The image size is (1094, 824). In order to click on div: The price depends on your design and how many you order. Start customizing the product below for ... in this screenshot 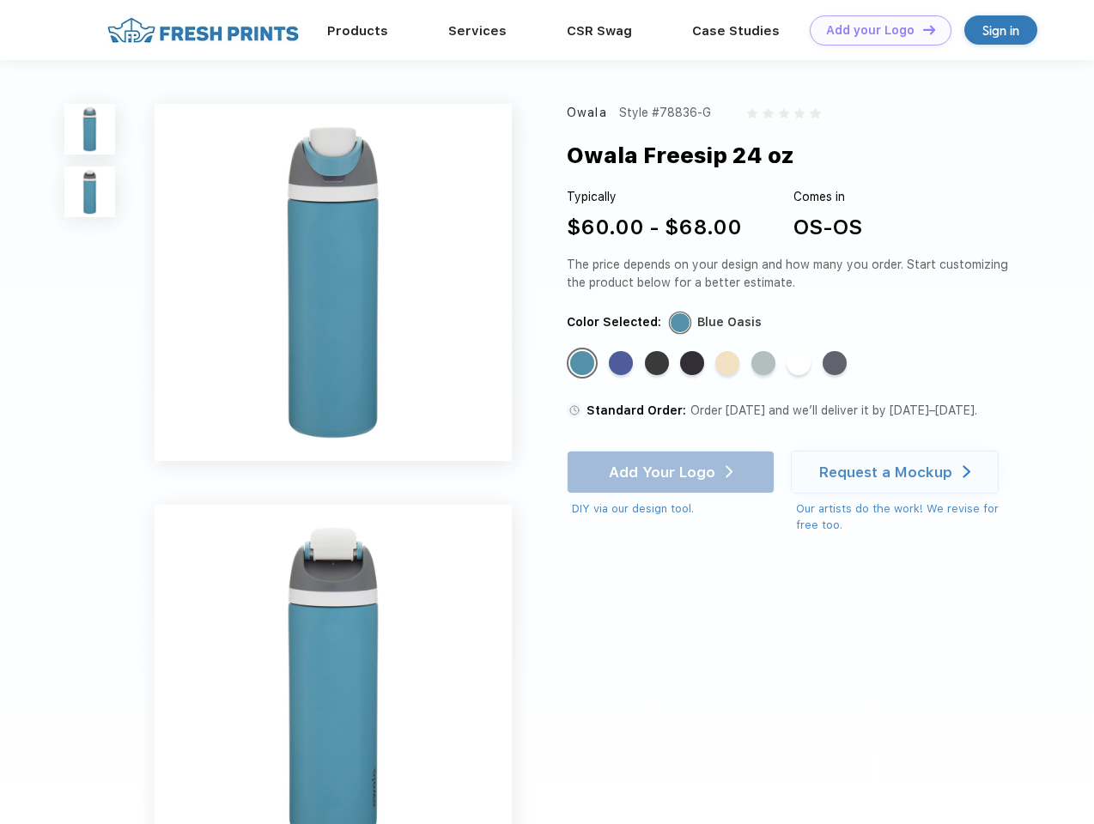, I will do `click(791, 274)`.